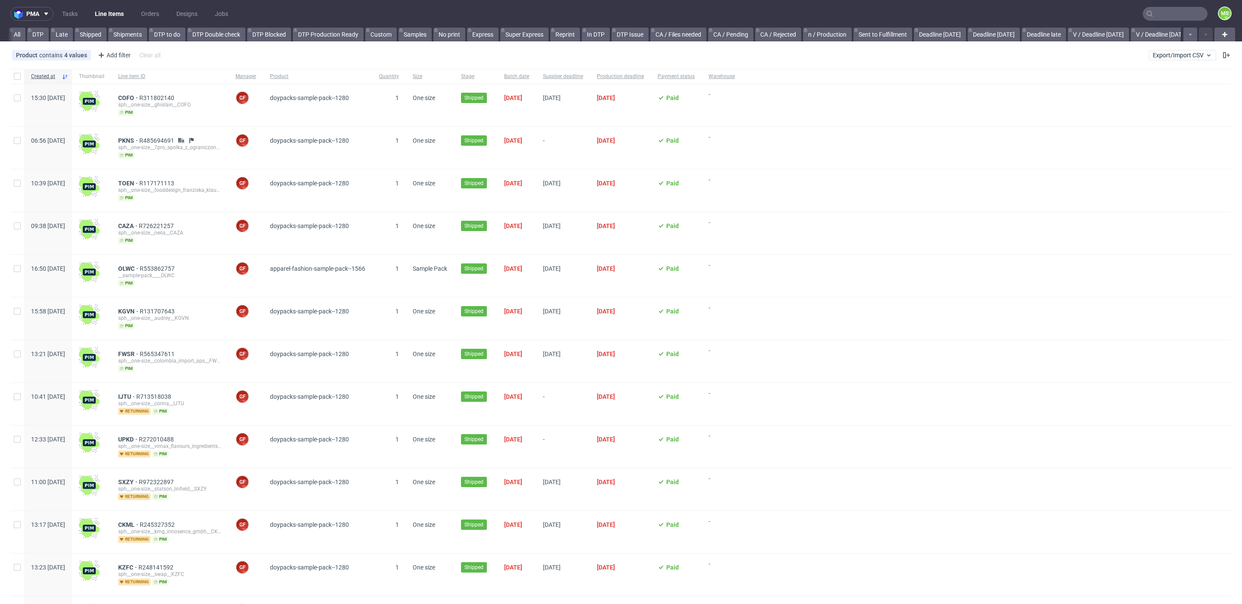  What do you see at coordinates (158, 269) in the screenshot?
I see `a: R553862757` at bounding box center [158, 269].